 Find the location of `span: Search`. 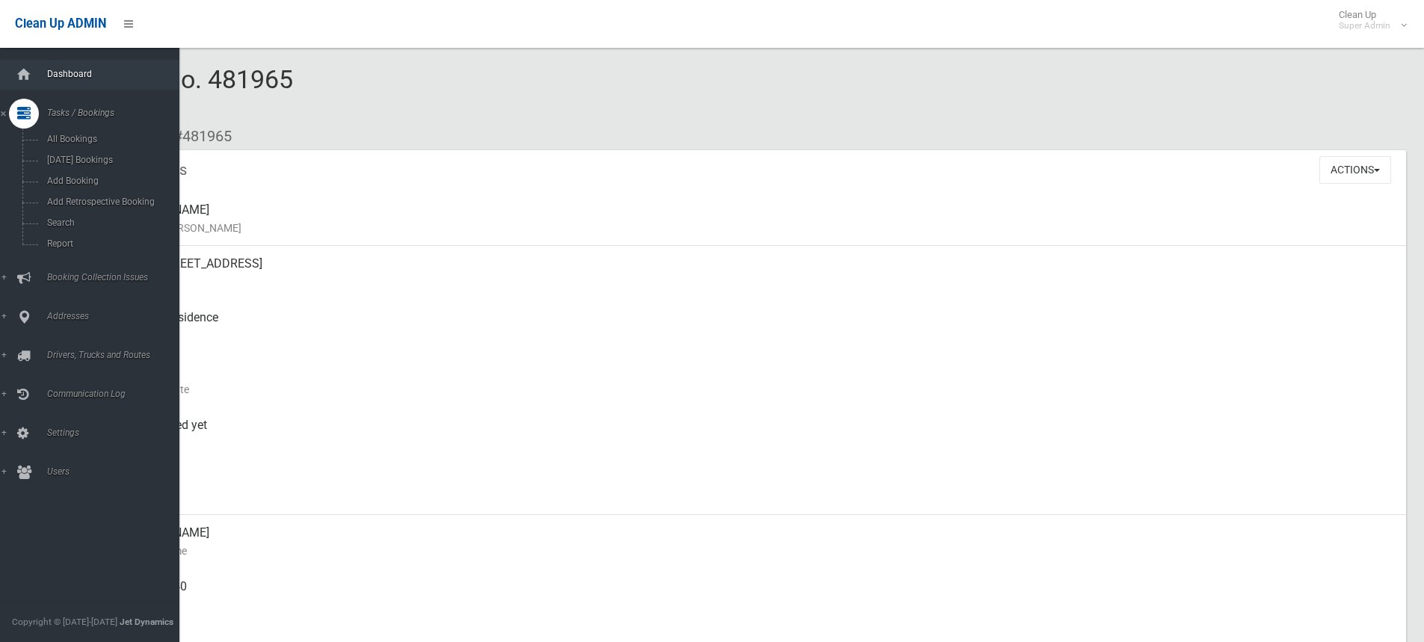

span: Search is located at coordinates (110, 223).